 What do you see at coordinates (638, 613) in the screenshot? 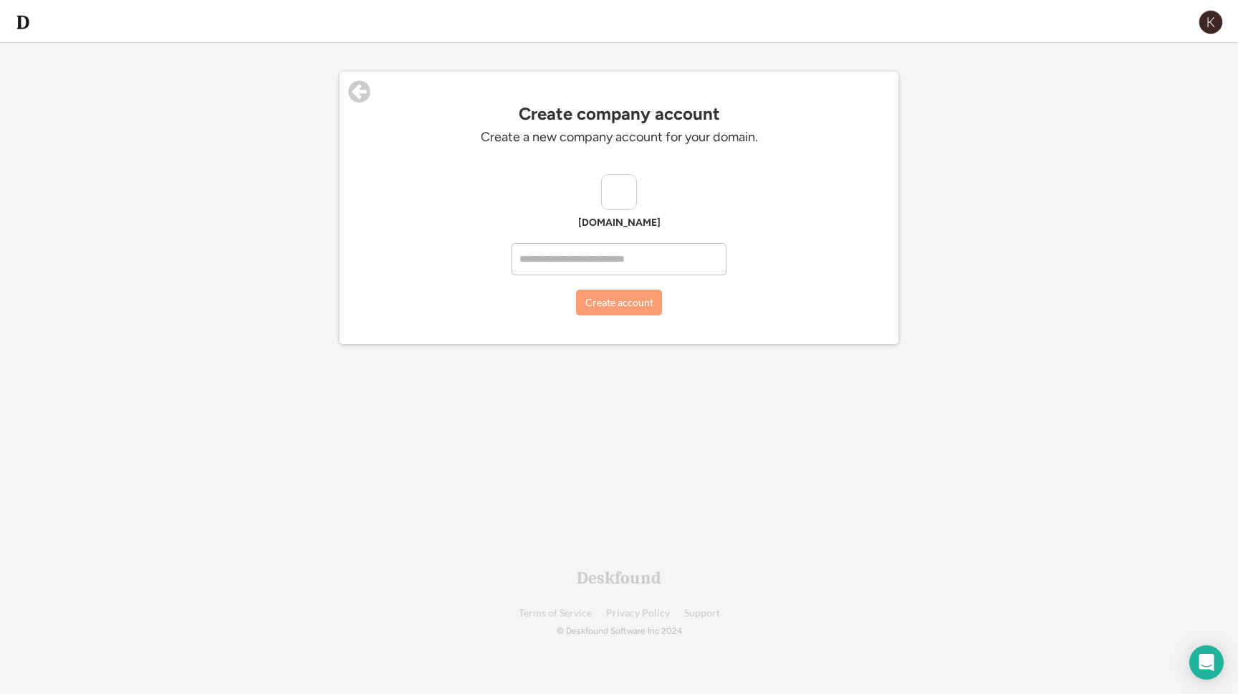
I see `a: Privacy Policy` at bounding box center [638, 613].